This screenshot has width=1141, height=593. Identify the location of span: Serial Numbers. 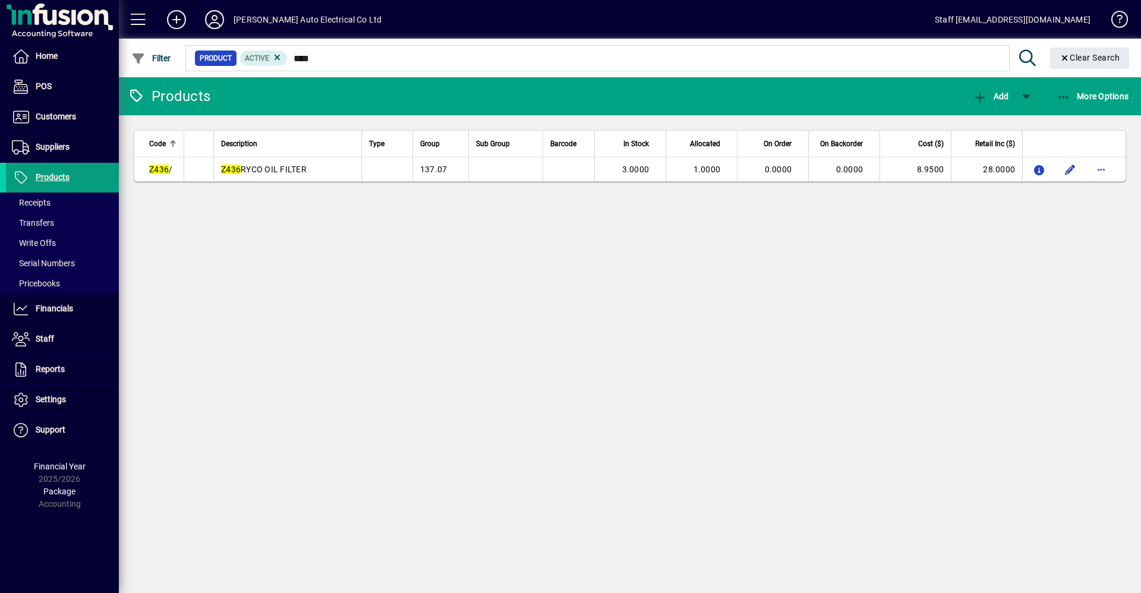
(43, 263).